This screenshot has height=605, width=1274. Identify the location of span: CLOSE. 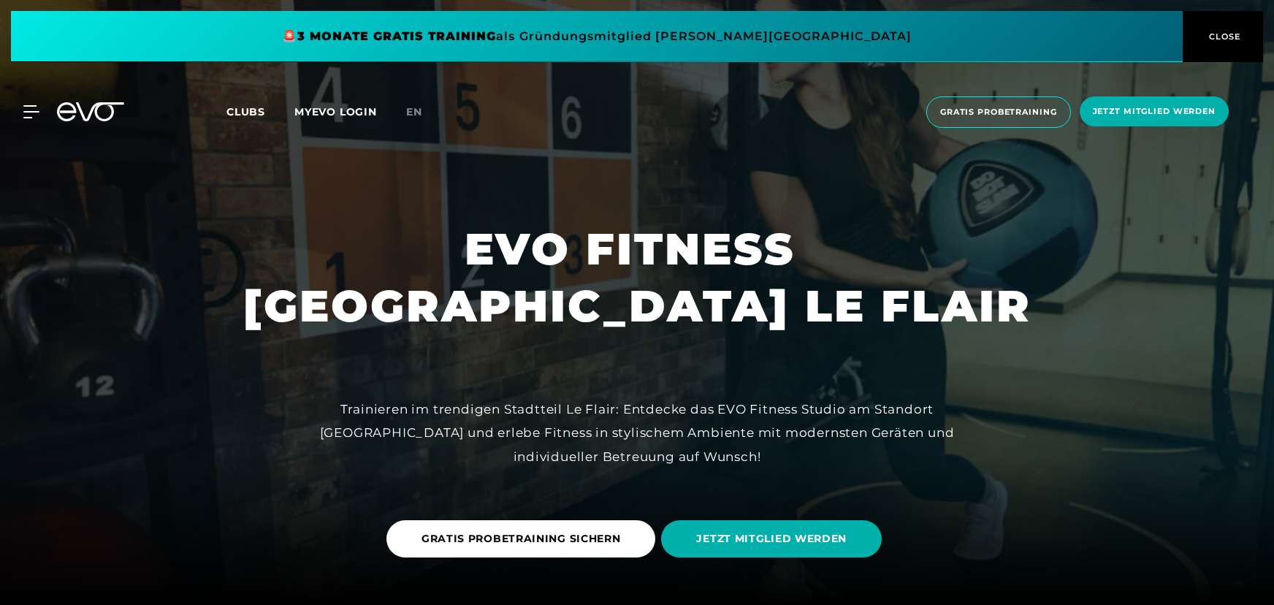
(1223, 37).